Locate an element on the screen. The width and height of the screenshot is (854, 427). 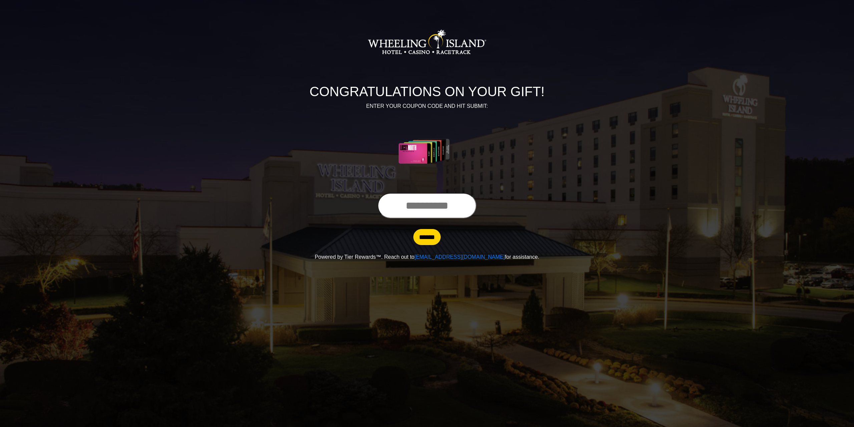
h1: CONGRATULATIONS ON YOUR GIFT! is located at coordinates (427, 91).